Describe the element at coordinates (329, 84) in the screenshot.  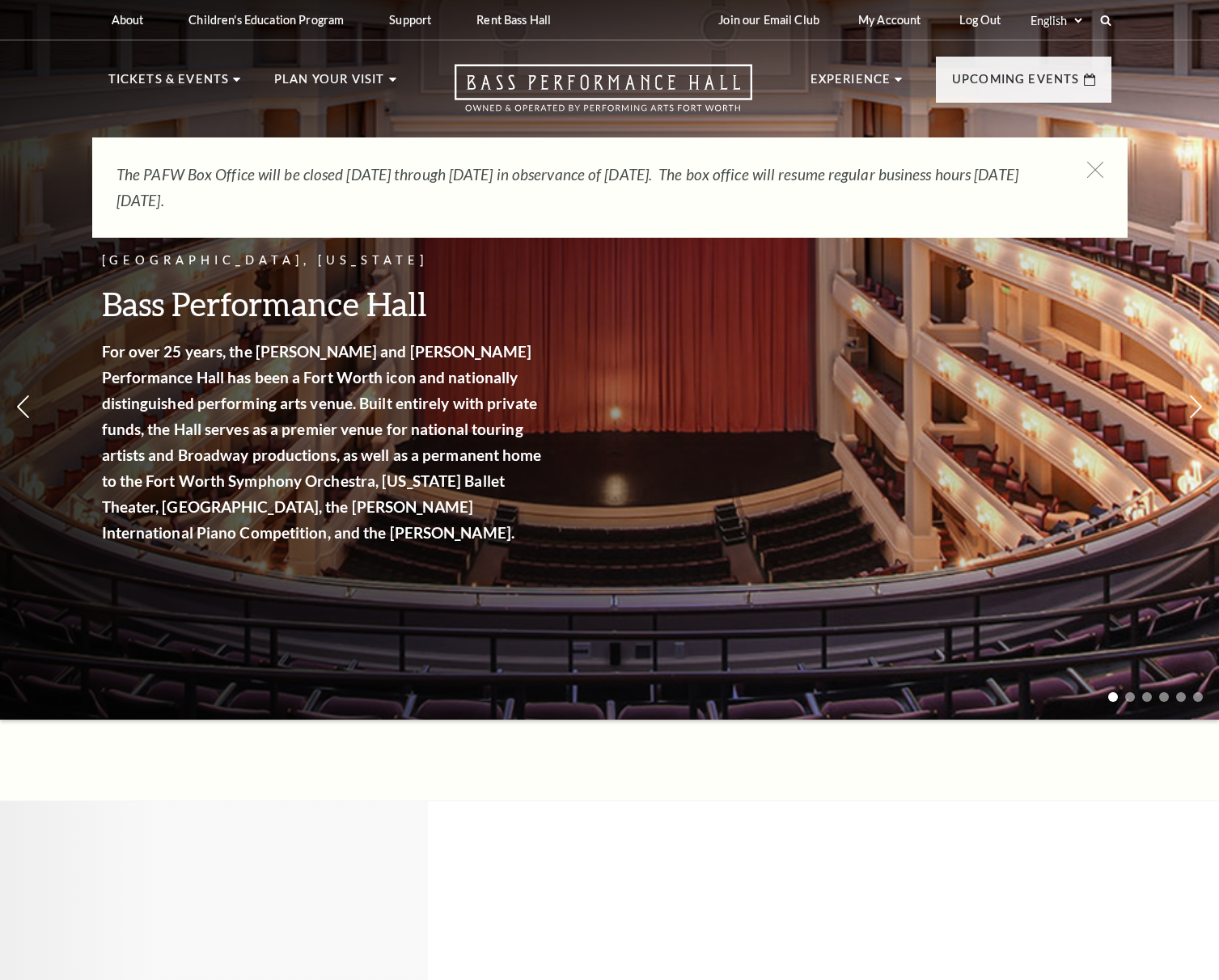
I see `p: Plan Your Visit` at that location.